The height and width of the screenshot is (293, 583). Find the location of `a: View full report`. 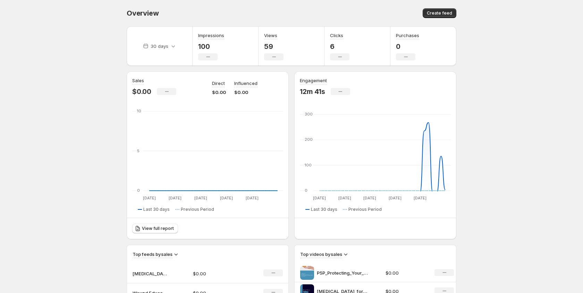

a: View full report is located at coordinates (155, 229).